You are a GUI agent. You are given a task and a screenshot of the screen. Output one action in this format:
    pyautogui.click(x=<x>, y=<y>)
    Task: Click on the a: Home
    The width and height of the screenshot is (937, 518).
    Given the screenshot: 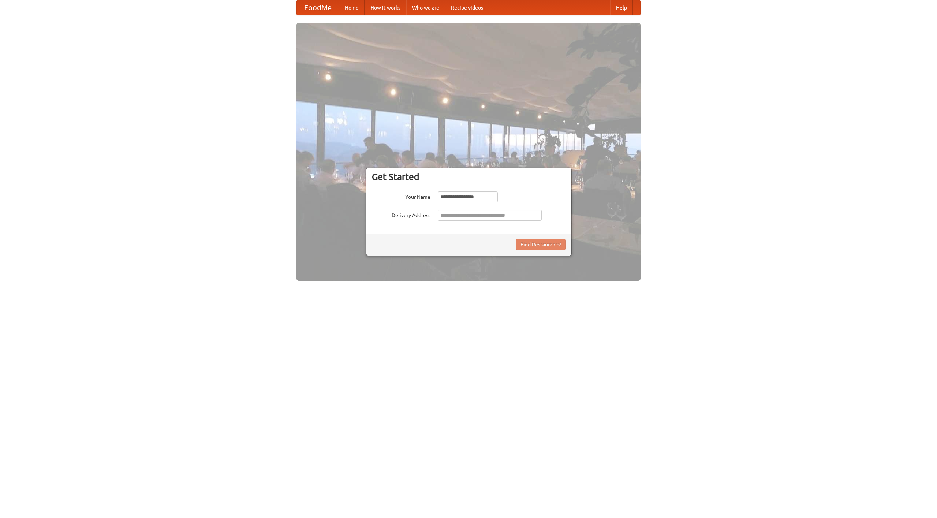 What is the action you would take?
    pyautogui.click(x=352, y=8)
    